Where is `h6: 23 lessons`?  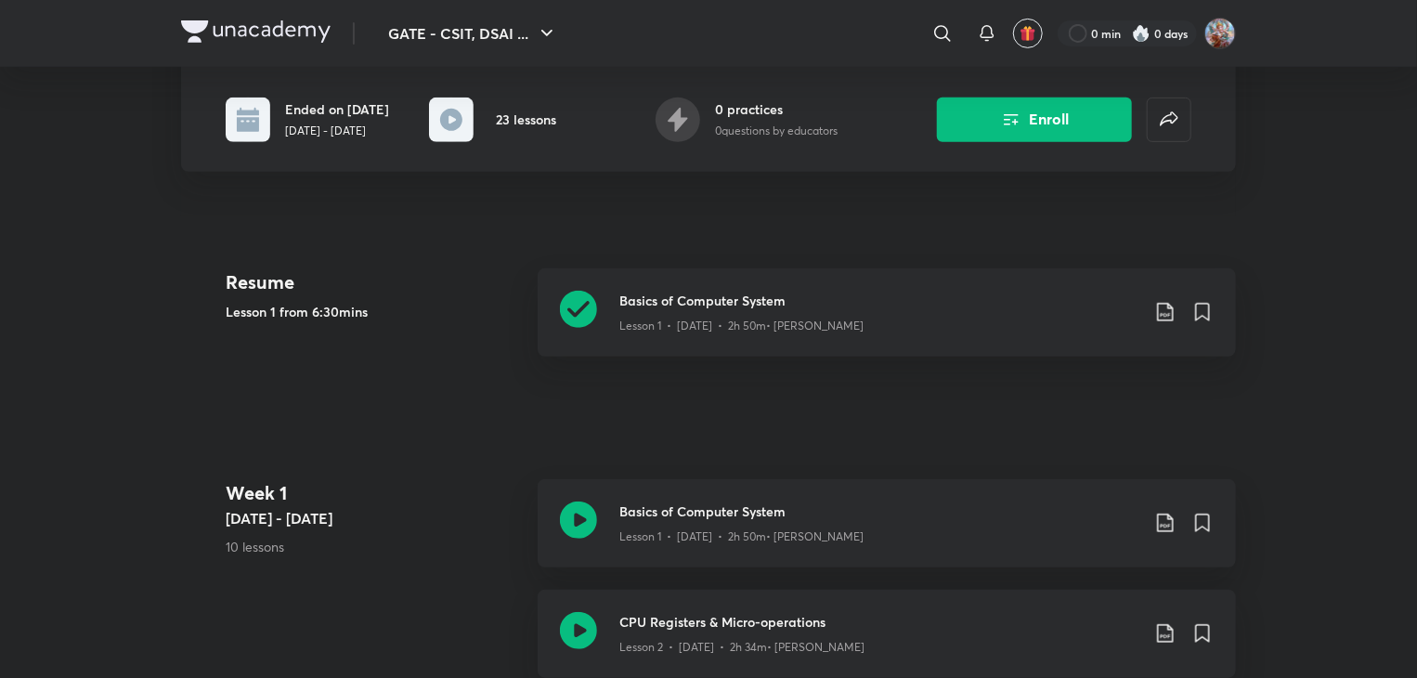
h6: 23 lessons is located at coordinates (526, 119).